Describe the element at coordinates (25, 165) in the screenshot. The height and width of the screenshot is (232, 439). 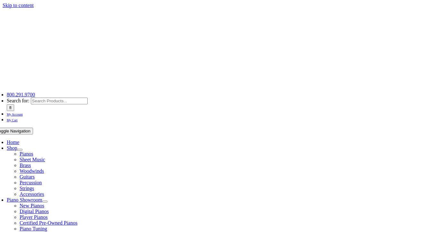
I see `span: Brass` at that location.